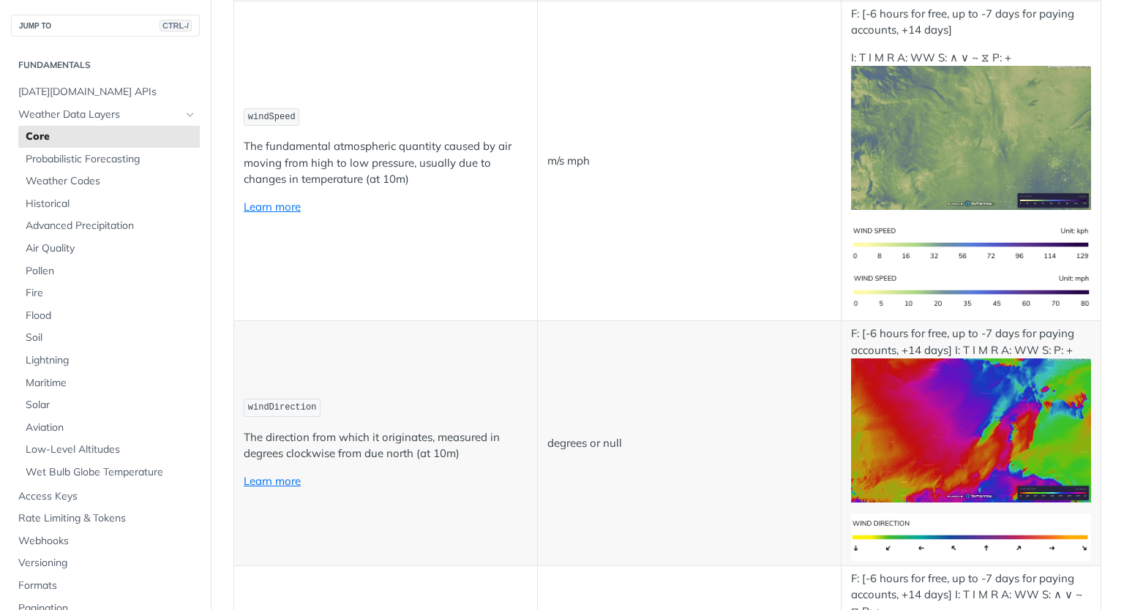 The image size is (1124, 610). What do you see at coordinates (111, 226) in the screenshot?
I see `span: Advanced Precipitation` at bounding box center [111, 226].